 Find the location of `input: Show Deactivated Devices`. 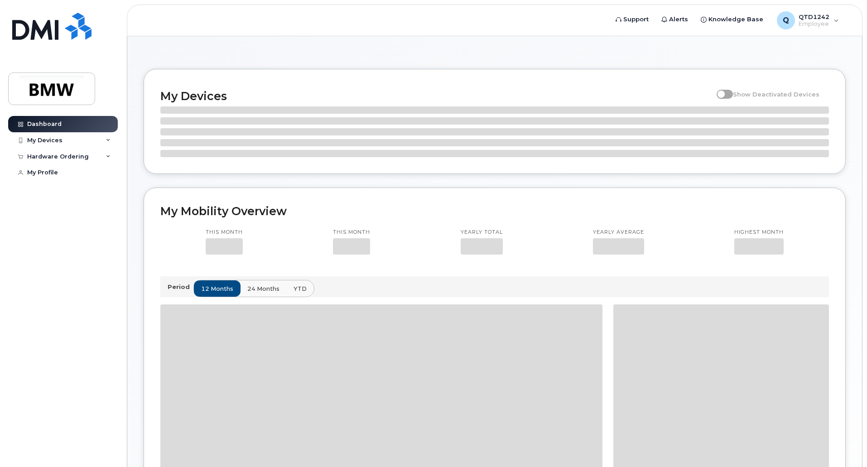

input: Show Deactivated Devices is located at coordinates (720, 89).